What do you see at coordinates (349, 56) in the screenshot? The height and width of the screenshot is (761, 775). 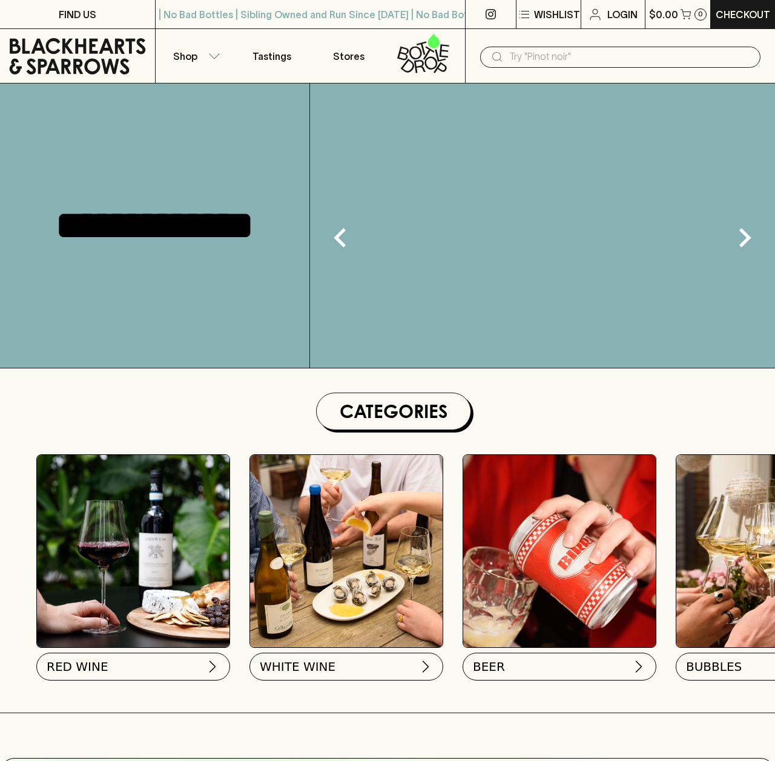 I see `p: Stores` at bounding box center [349, 56].